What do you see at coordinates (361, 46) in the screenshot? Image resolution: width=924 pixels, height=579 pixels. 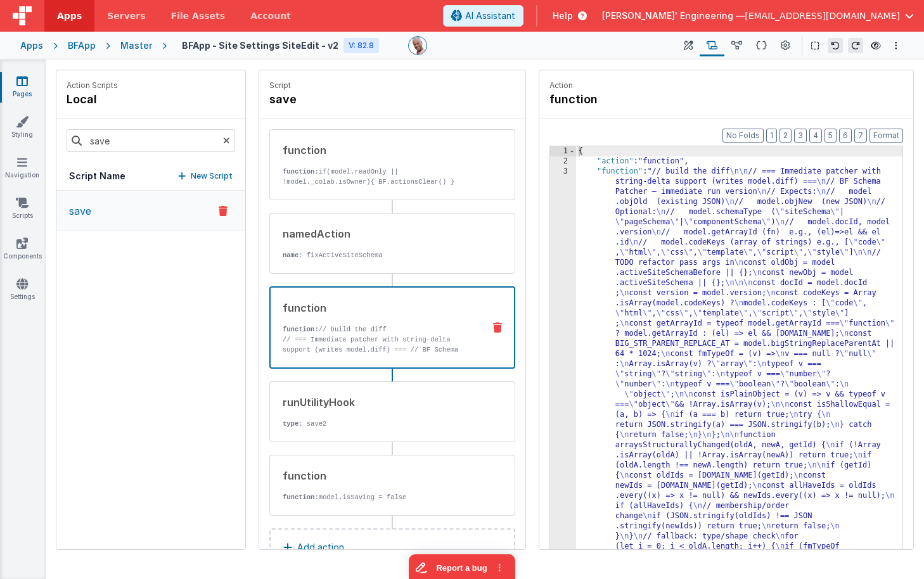 I see `div: V: 82.8` at bounding box center [361, 46].